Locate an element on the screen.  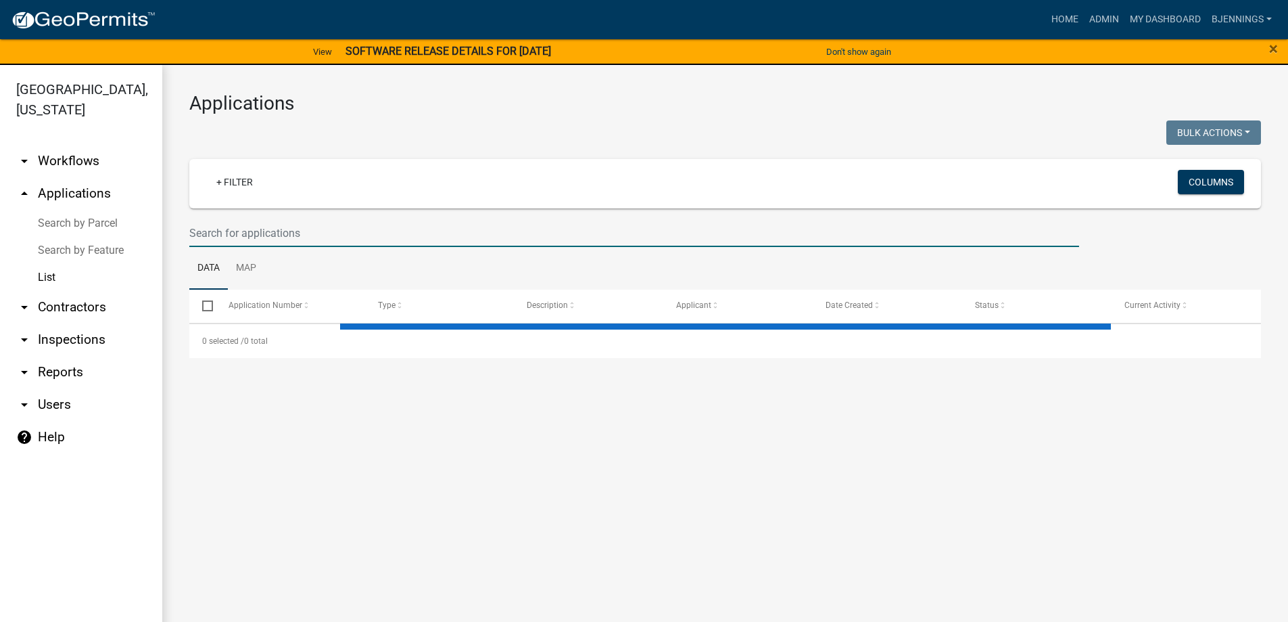
button: Bulk Actions is located at coordinates (1214, 133).